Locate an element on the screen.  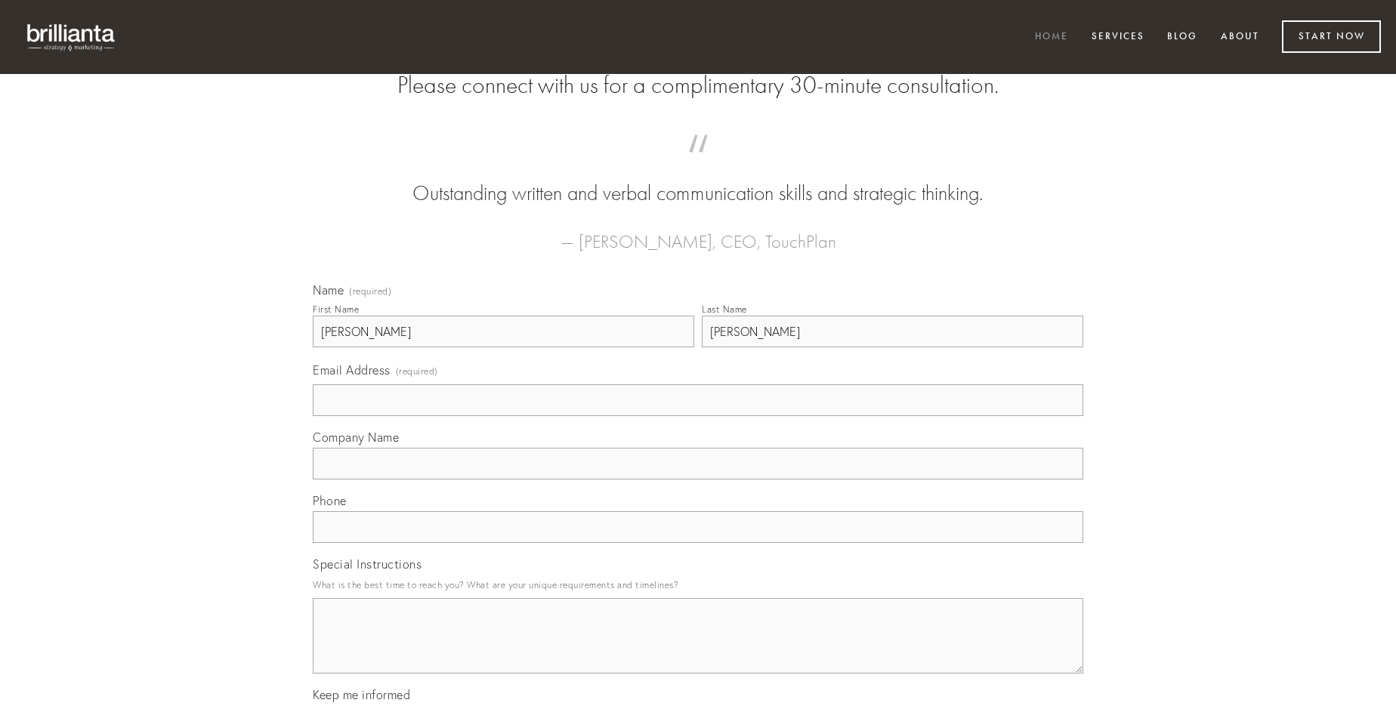
span: Email Address is located at coordinates (351, 370).